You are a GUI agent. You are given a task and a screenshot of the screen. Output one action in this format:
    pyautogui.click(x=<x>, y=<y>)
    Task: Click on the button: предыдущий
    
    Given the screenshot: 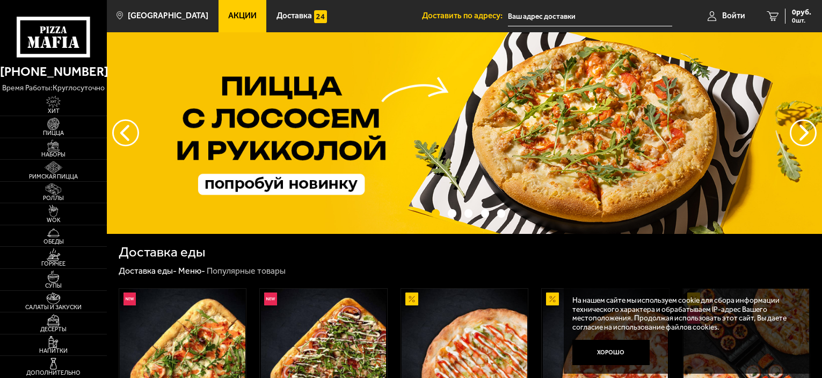 What is the action you would take?
    pyautogui.click(x=804, y=133)
    